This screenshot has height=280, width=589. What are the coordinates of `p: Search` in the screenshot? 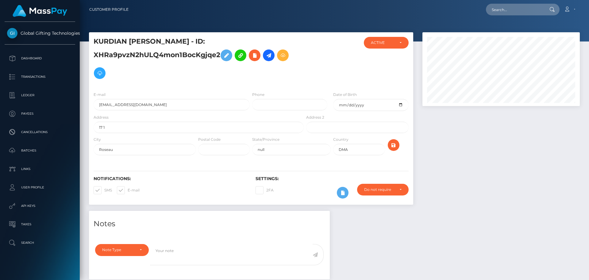 It's located at (40, 242).